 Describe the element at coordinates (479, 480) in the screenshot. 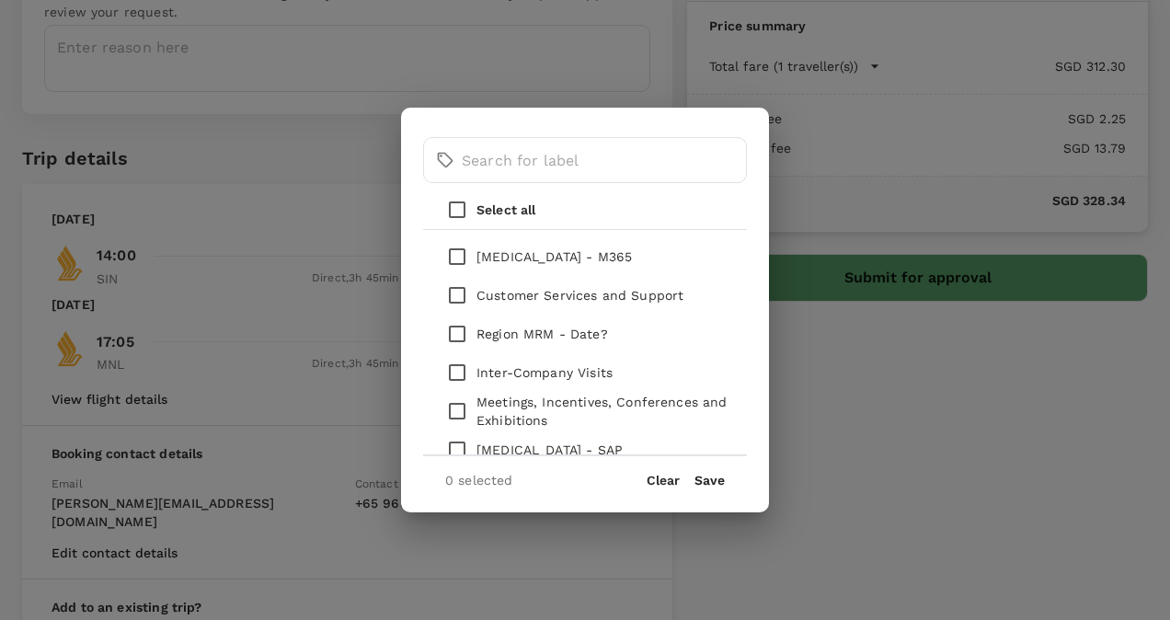

I see `p: 0 selected` at that location.